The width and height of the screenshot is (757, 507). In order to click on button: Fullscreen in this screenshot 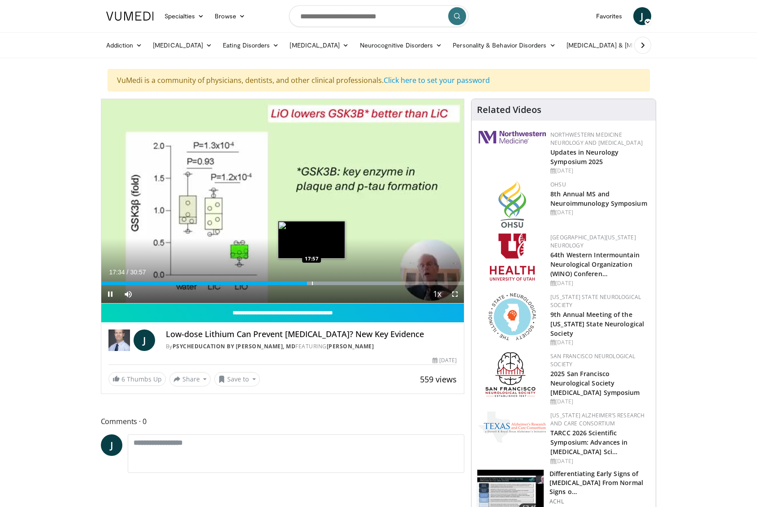, I will do `click(455, 294)`.